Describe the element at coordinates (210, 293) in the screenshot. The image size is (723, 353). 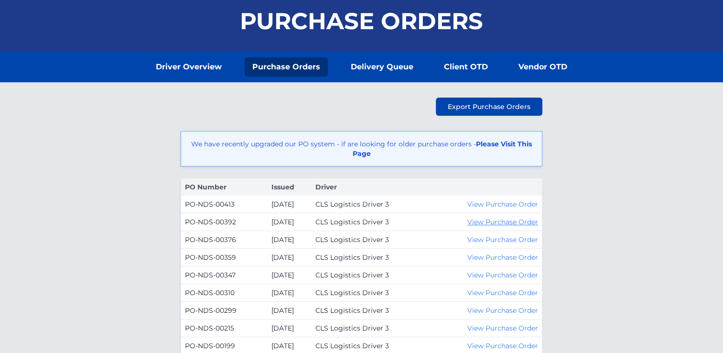
I see `a: PO-NDS-00310` at that location.